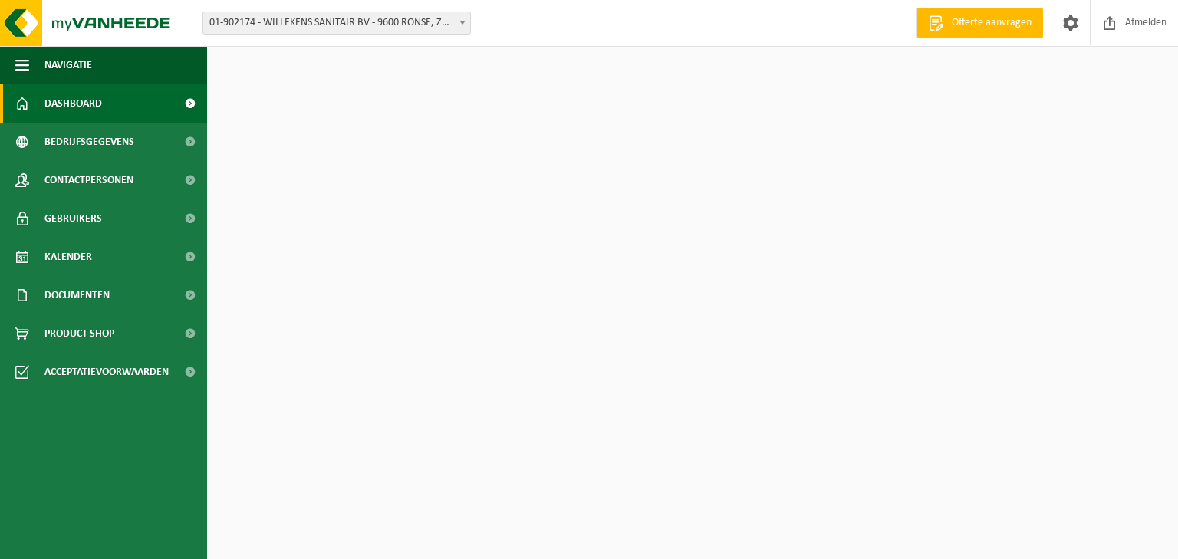  Describe the element at coordinates (89, 142) in the screenshot. I see `span: Bedrijfsgegevens` at that location.